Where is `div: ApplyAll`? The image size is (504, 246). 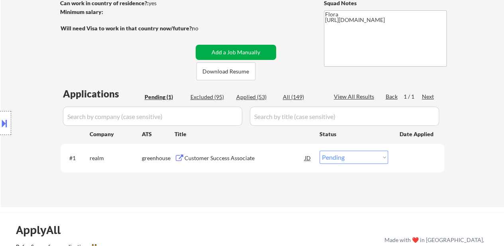
div: ApplyAll is located at coordinates (43, 230).